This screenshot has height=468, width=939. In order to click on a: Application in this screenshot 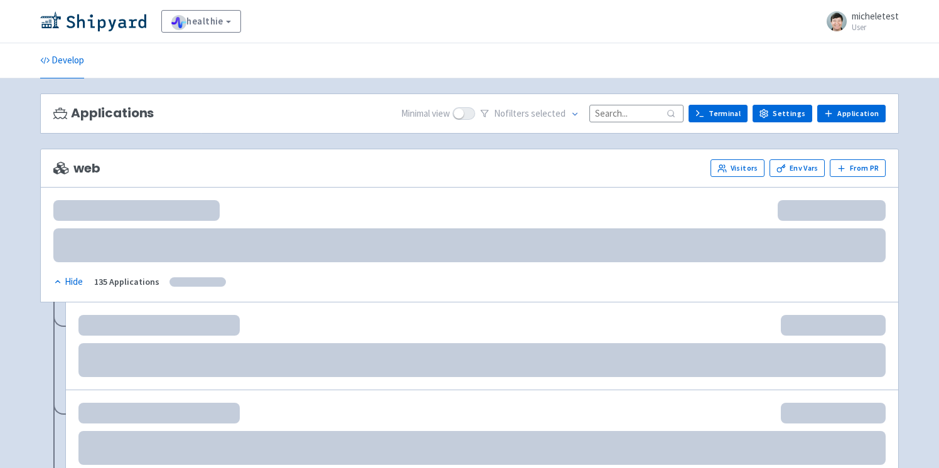, I will do `click(851, 114)`.